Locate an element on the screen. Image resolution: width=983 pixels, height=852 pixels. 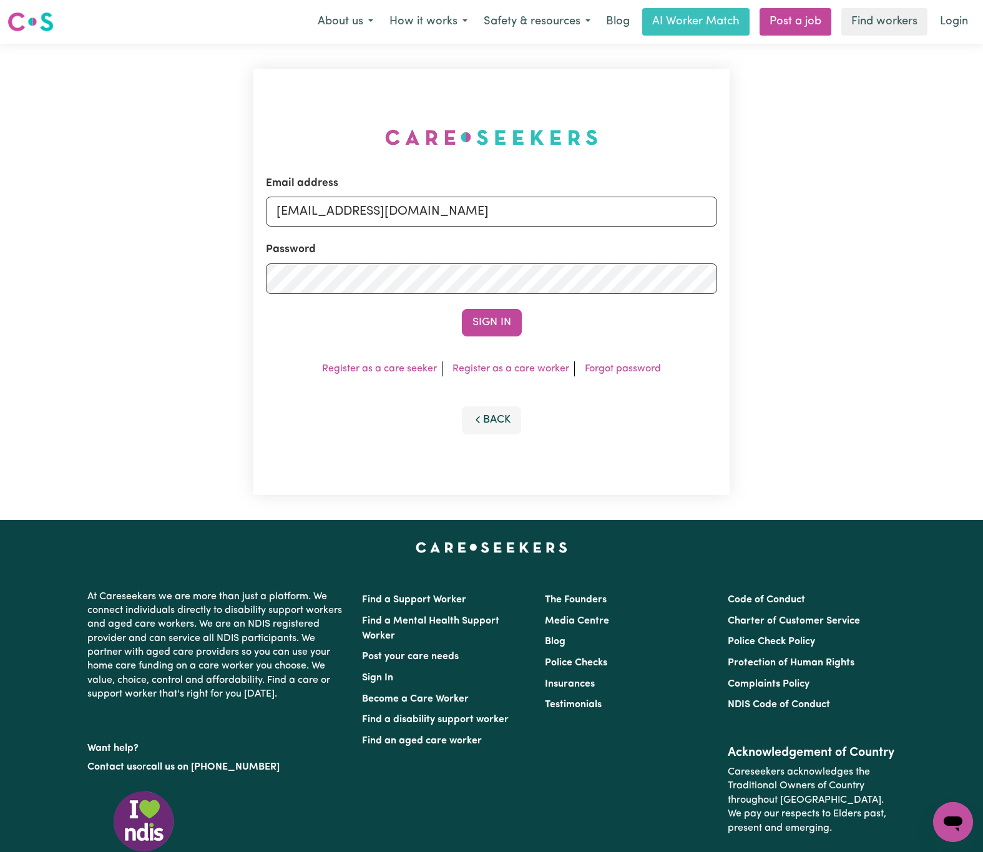
a: Find a Mental Health Support Worker is located at coordinates (431, 629).